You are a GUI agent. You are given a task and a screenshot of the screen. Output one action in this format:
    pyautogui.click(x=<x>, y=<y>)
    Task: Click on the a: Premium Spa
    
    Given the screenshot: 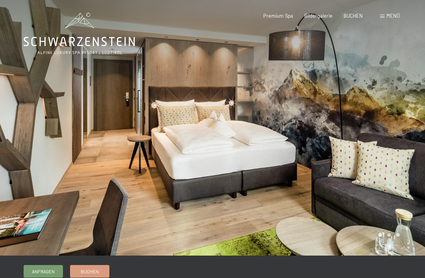 What is the action you would take?
    pyautogui.click(x=278, y=16)
    